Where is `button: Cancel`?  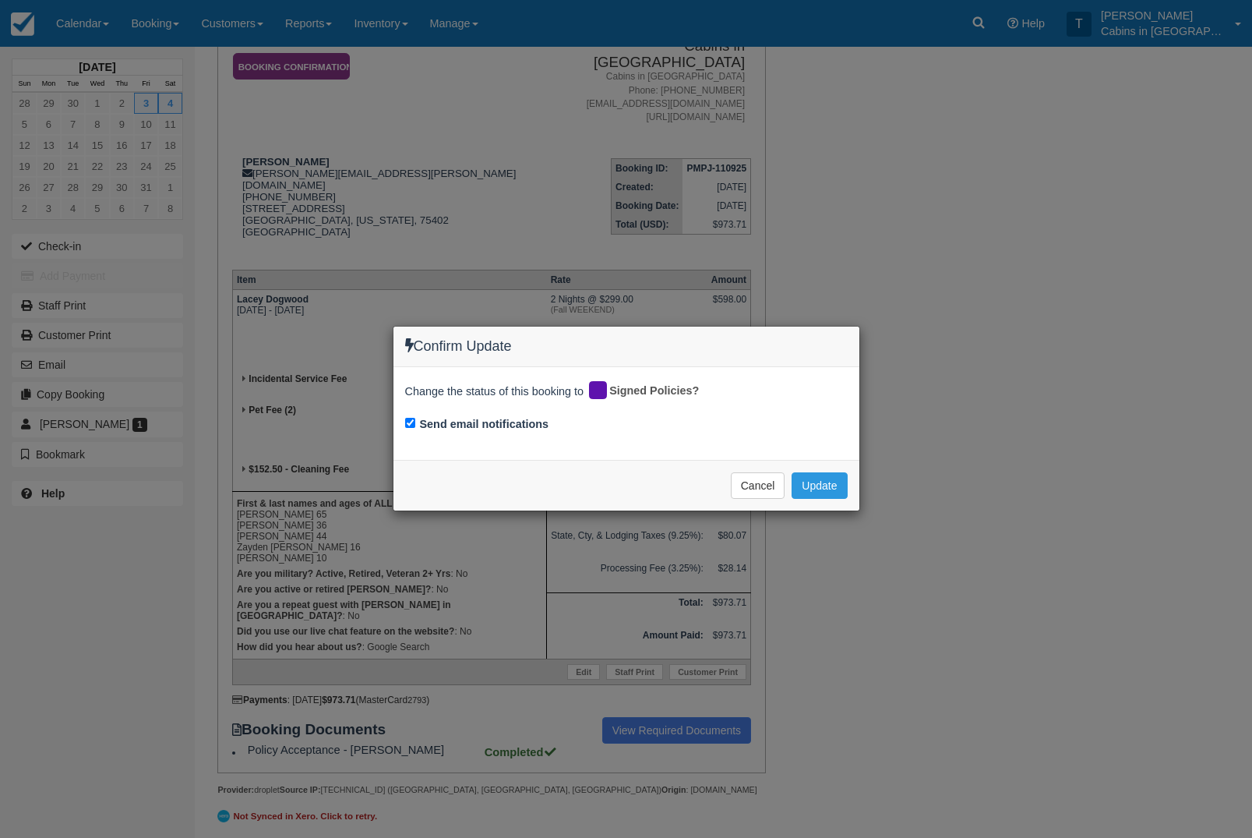 button: Cancel is located at coordinates (758, 485).